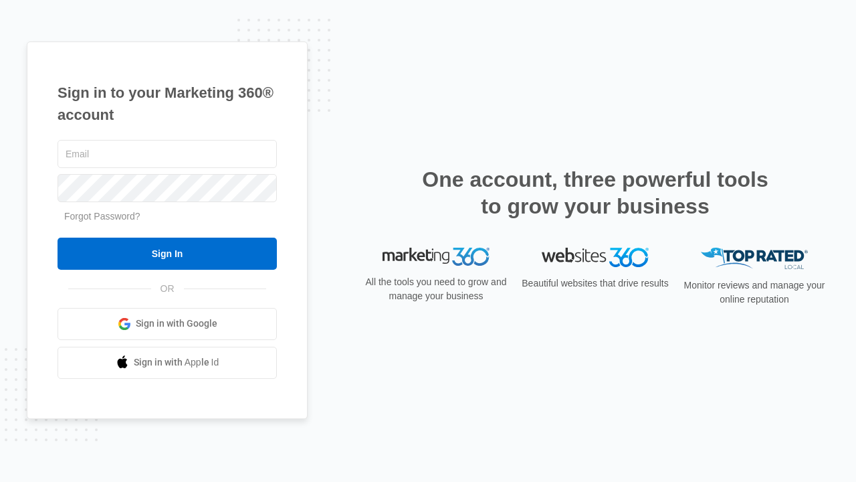  What do you see at coordinates (177, 362) in the screenshot?
I see `span: Sign in with Apple Id` at bounding box center [177, 362].